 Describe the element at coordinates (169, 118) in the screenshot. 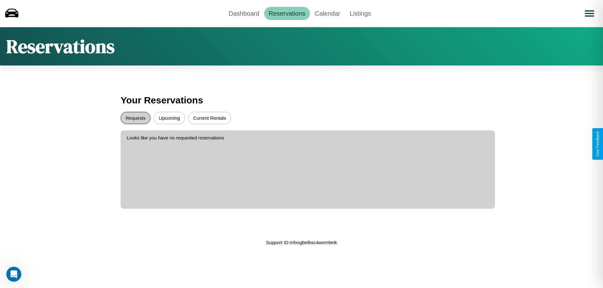

I see `button: Upcoming` at that location.